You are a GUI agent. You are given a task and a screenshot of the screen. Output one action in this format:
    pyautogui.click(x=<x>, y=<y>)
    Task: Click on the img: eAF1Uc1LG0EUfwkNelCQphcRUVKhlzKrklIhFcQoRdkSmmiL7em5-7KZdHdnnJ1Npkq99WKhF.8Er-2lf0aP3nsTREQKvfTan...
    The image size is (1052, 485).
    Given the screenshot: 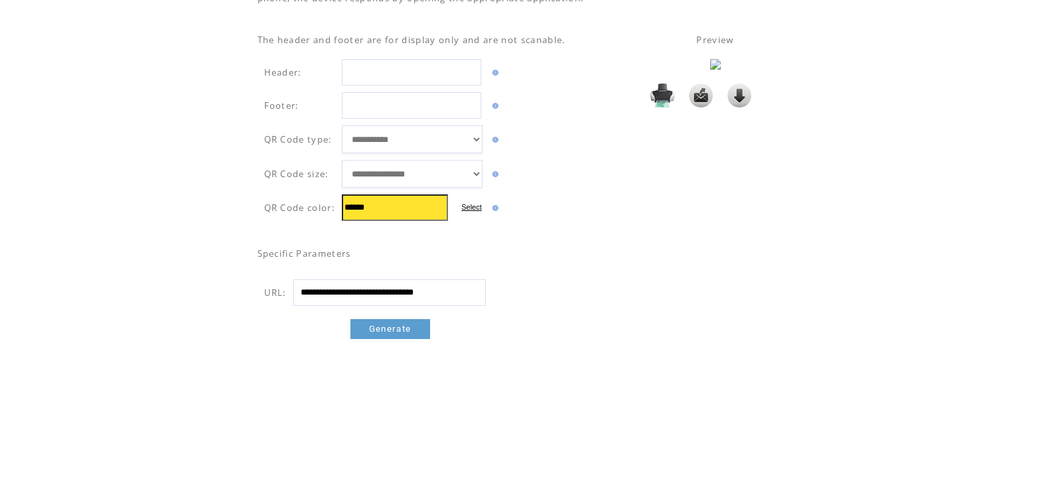 What is the action you would take?
    pyautogui.click(x=716, y=64)
    